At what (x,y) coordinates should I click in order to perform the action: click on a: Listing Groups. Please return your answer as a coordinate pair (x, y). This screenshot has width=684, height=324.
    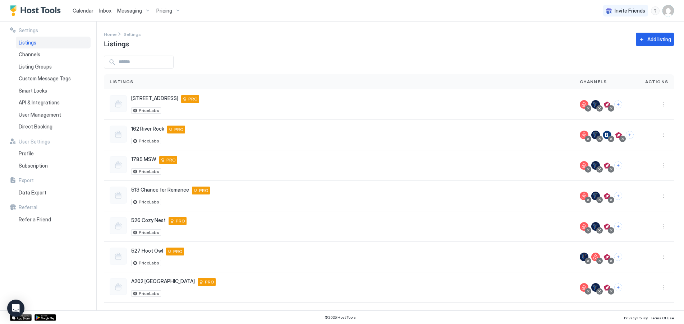
    Looking at the image, I should click on (53, 67).